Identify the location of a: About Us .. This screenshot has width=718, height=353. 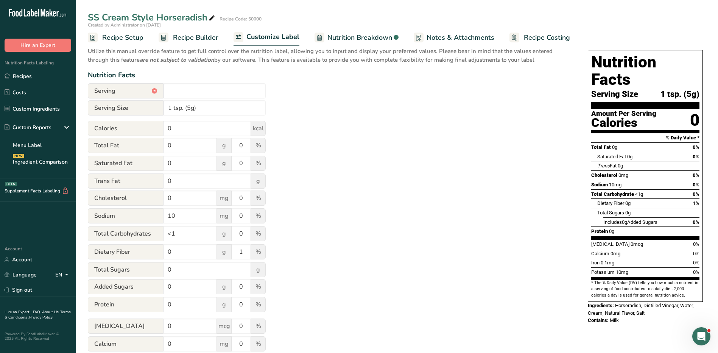
(51, 312).